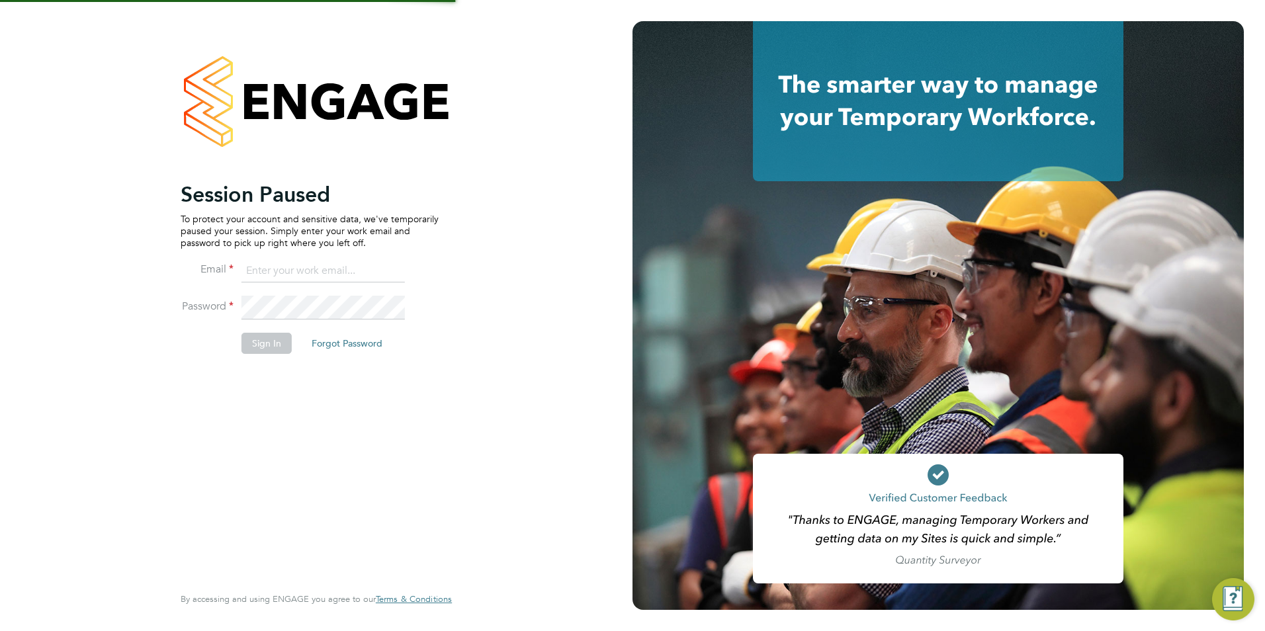 This screenshot has height=631, width=1265. I want to click on span: By accessing and using ENGAGE you agree to our, so click(316, 599).